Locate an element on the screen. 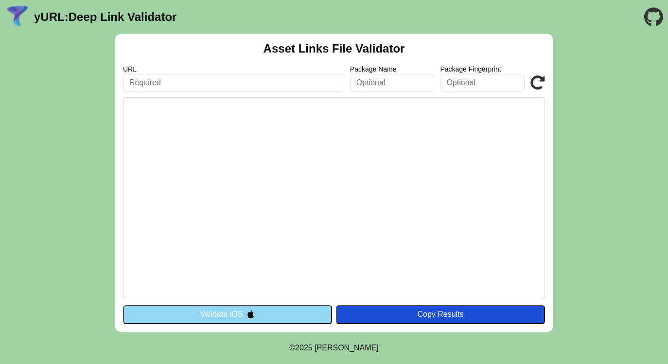 This screenshot has width=668, height=364. img: yURL Logo is located at coordinates (18, 17).